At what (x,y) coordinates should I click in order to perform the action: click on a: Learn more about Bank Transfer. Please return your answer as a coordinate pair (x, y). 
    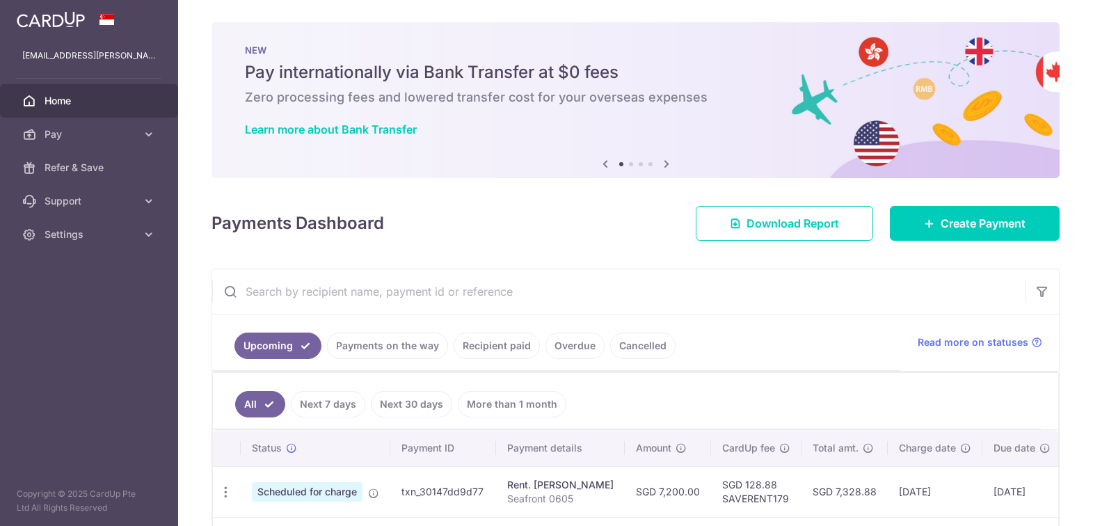
    Looking at the image, I should click on (331, 129).